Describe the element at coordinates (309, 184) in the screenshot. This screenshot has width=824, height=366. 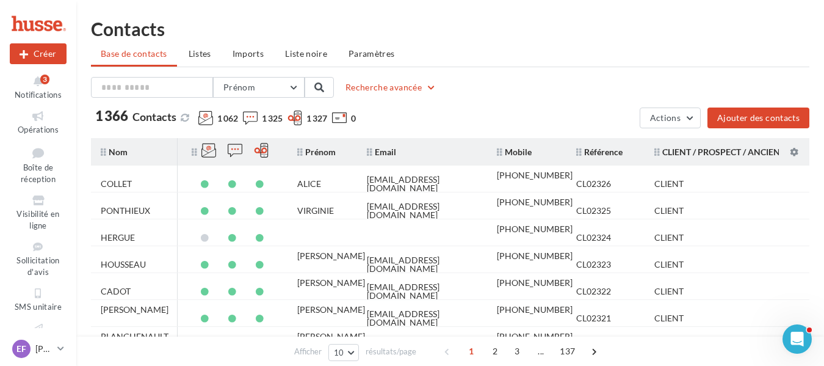
I see `div: ALICE` at that location.